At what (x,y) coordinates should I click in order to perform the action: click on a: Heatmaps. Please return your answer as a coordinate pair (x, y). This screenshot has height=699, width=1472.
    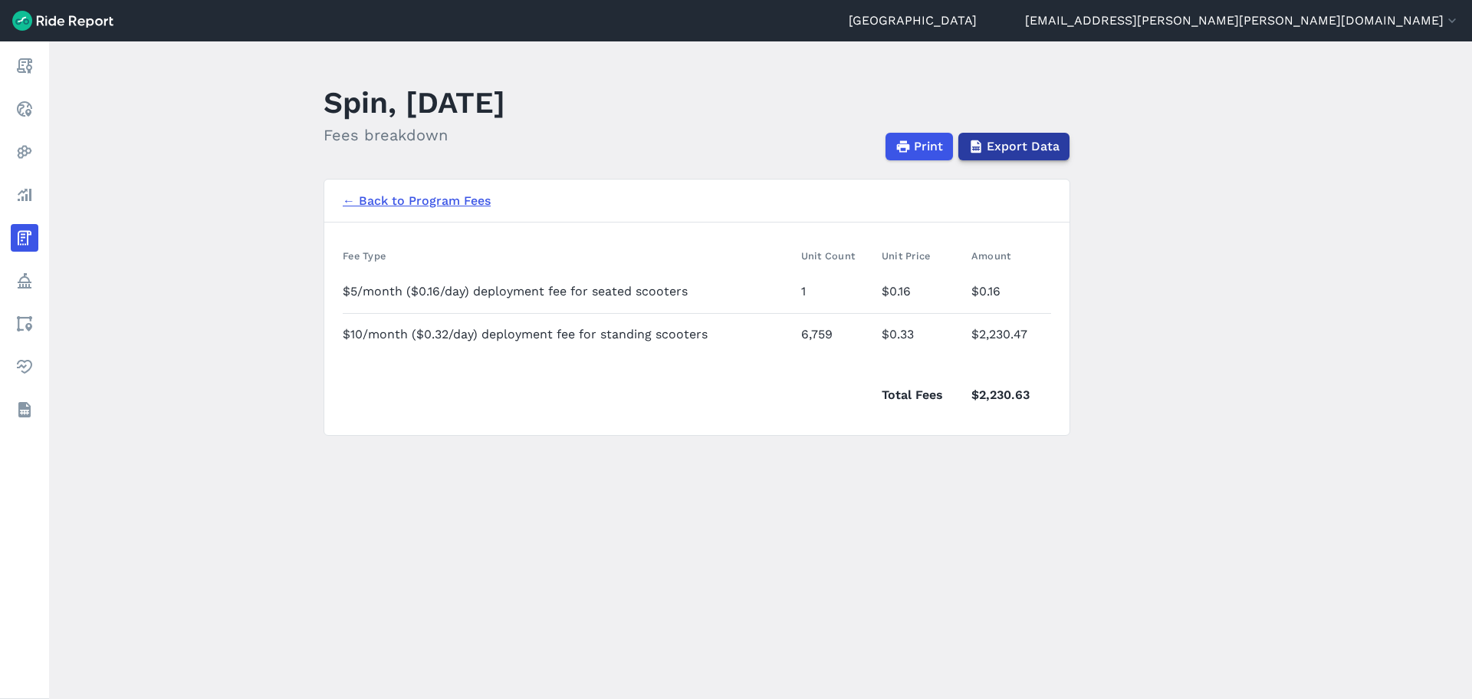
    Looking at the image, I should click on (25, 152).